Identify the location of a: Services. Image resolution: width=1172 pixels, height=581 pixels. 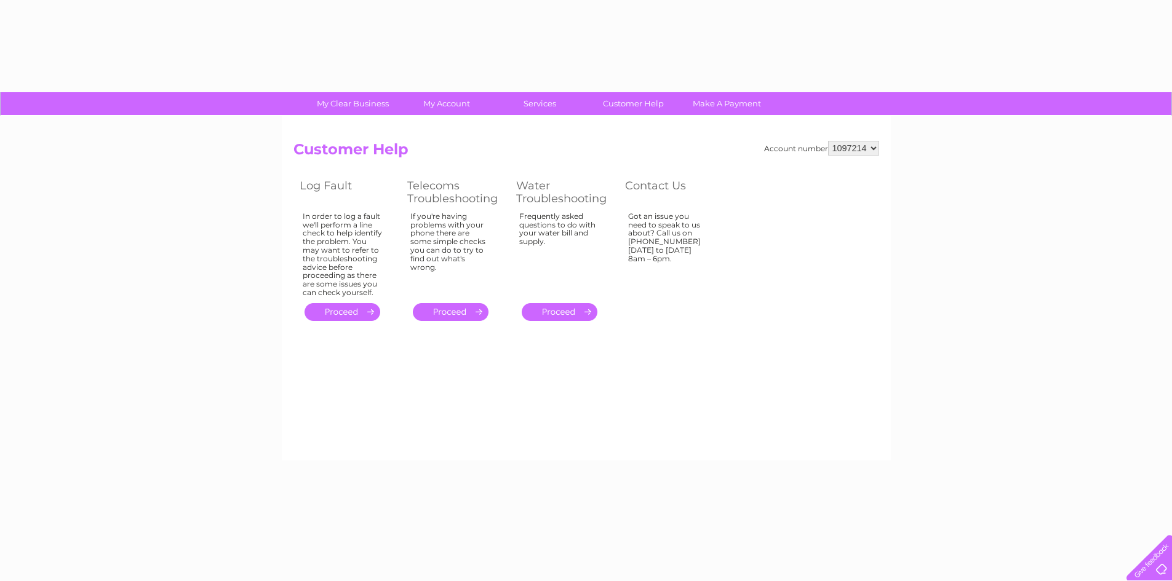
(539, 103).